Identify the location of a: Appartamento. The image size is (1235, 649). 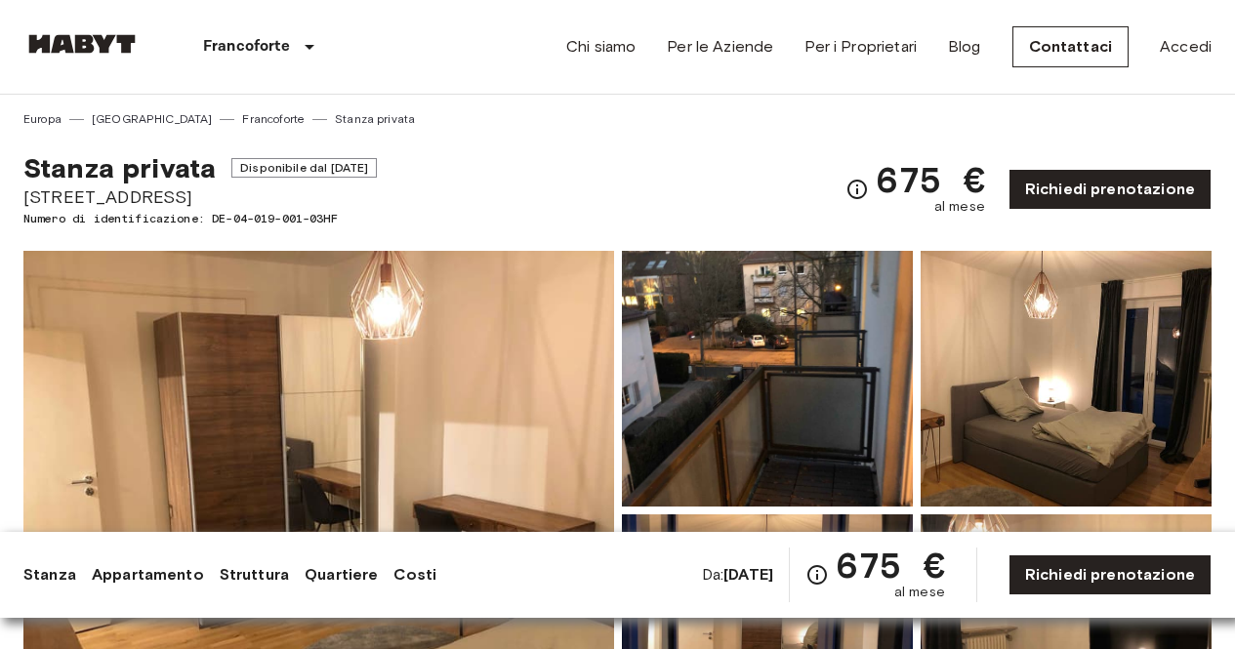
(147, 575).